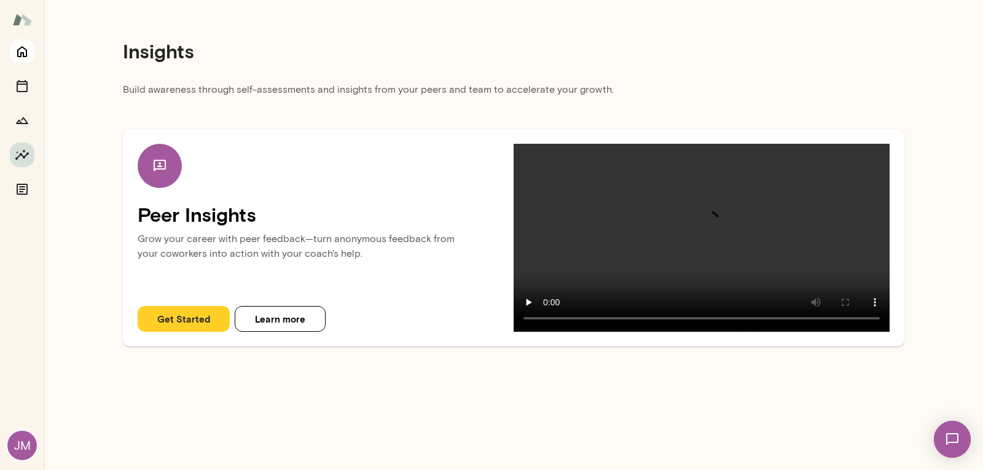 The width and height of the screenshot is (983, 470). Describe the element at coordinates (280, 319) in the screenshot. I see `button: Learn more` at that location.